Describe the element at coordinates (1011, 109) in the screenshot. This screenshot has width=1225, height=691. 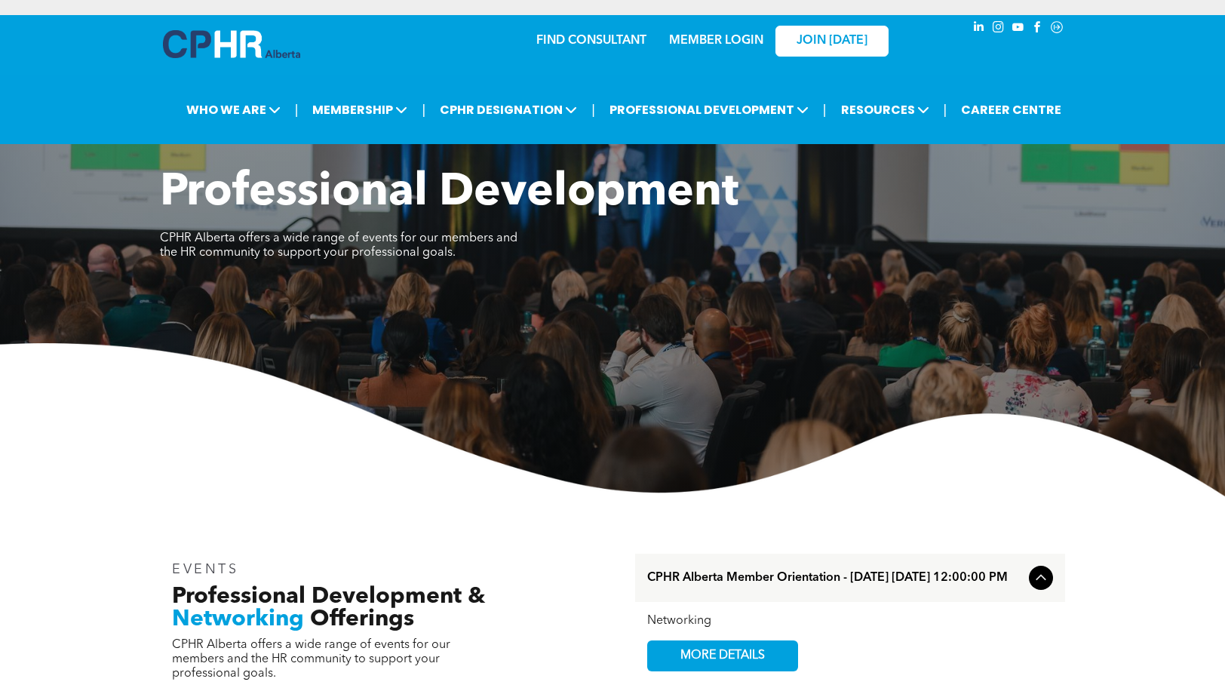
I see `a: CAREER CENTRE` at that location.